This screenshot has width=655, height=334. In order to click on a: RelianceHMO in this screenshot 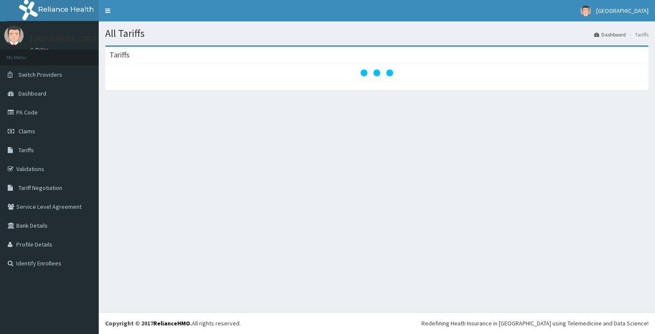, I will do `click(172, 324)`.